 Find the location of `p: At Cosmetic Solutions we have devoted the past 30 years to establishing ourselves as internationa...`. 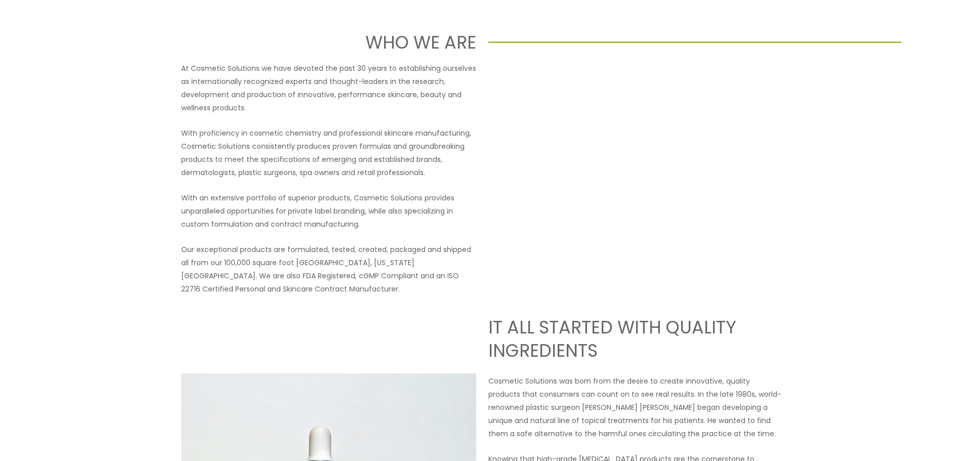

p: At Cosmetic Solutions we have devoted the past 30 years to establishing ourselves as internationa... is located at coordinates (329, 88).